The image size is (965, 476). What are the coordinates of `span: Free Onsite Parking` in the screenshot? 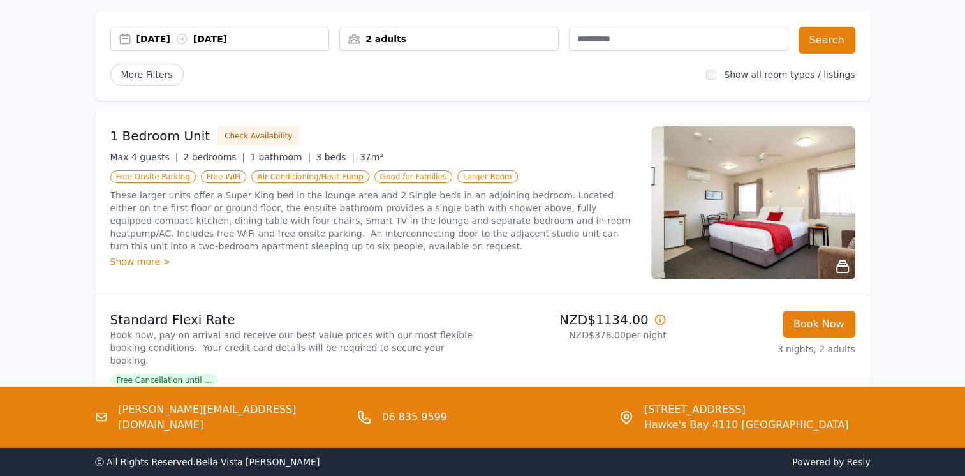 It's located at (153, 177).